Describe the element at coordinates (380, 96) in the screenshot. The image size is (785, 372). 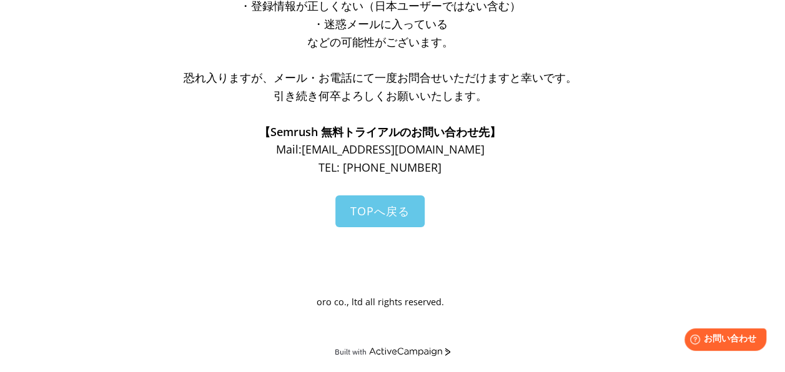
I see `span: 引き続き何卒よろしくお願いいたします。` at that location.